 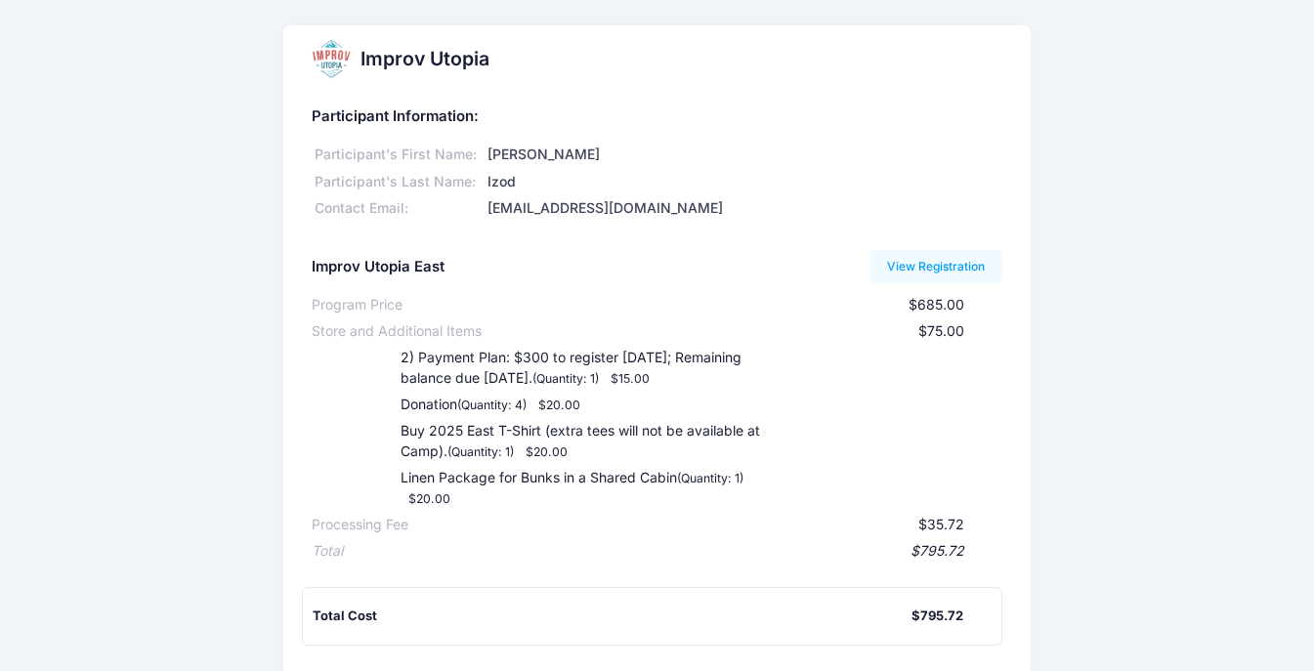 I want to click on div: Store and Additional Items, so click(x=397, y=331).